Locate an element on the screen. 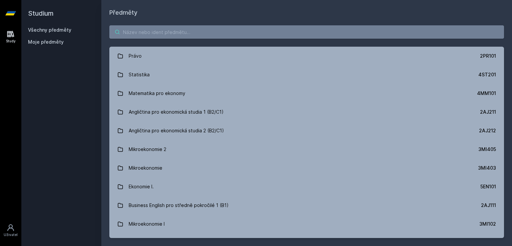 The height and width of the screenshot is (246, 512). div: Matematika pro ekonomy is located at coordinates (157, 93).